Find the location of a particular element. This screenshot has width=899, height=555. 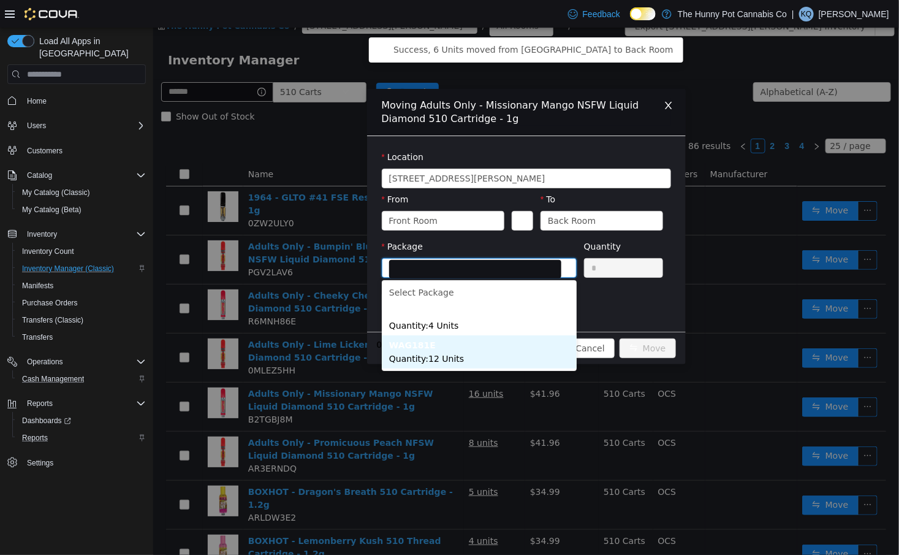

i: icon: check-circle is located at coordinates (230, 22).